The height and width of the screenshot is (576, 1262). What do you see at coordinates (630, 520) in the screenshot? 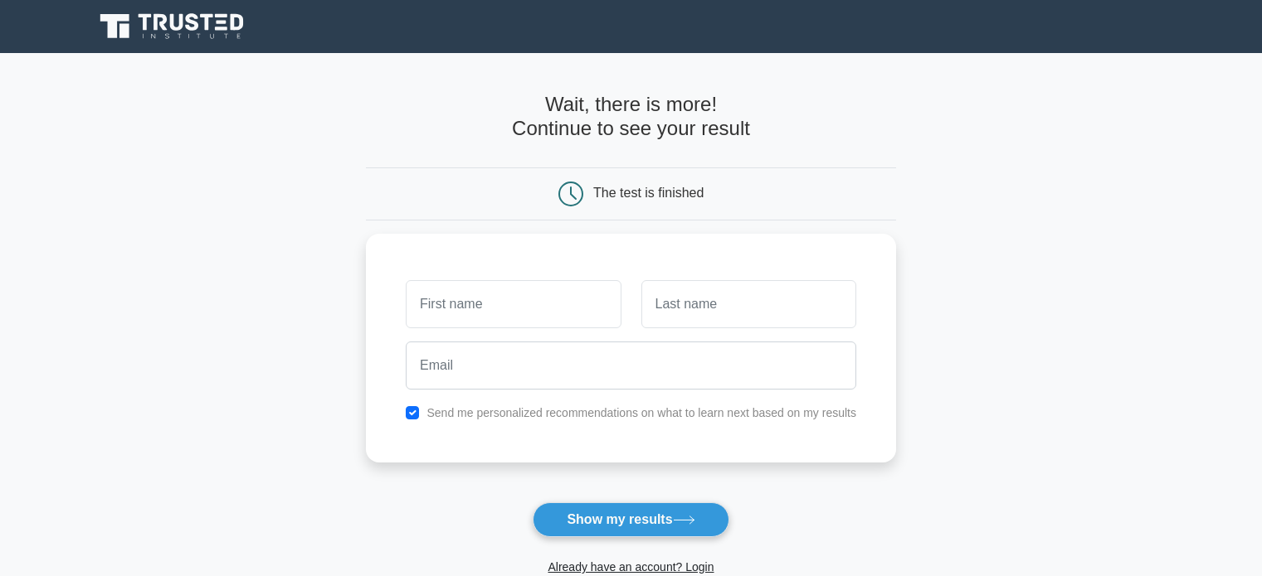
I see `button: Show my results` at bounding box center [630, 520].